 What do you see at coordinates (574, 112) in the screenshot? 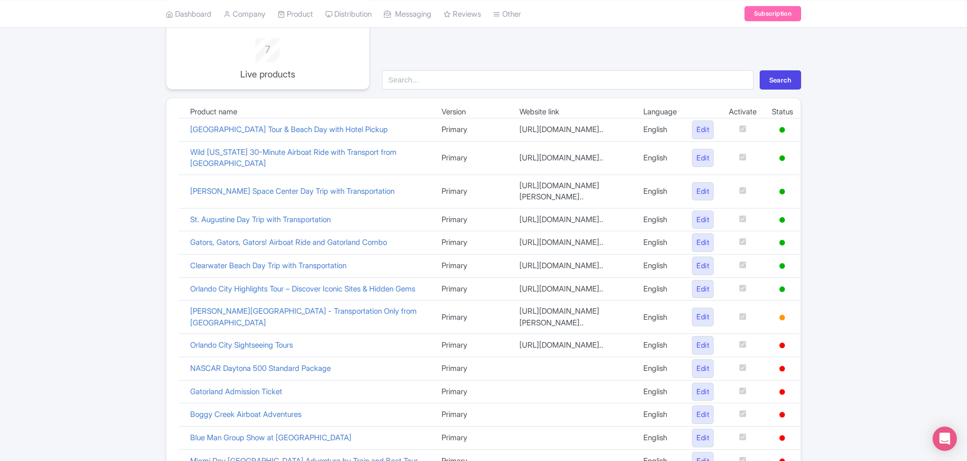
I see `td: Website link` at bounding box center [574, 112].